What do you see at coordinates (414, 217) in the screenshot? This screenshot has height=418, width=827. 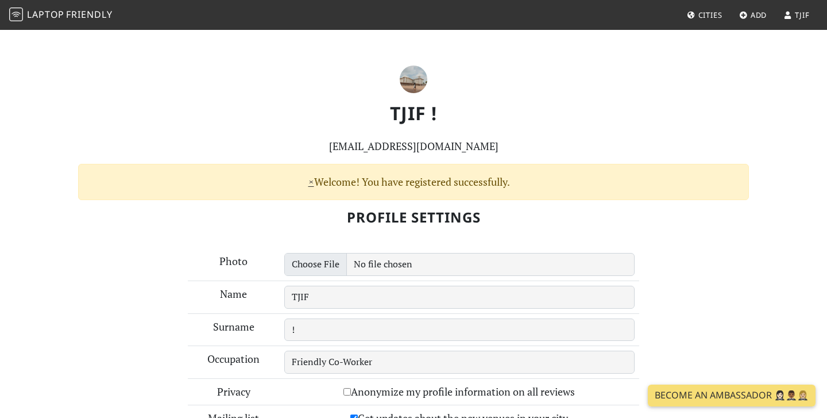 I see `h2: Profile Settings` at bounding box center [414, 217].